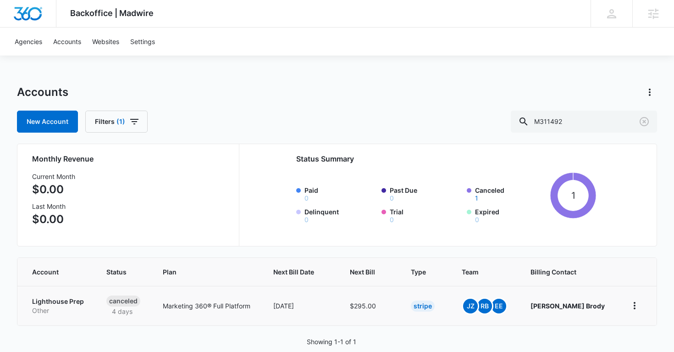 The width and height of the screenshot is (674, 352). I want to click on span: Team, so click(478, 271).